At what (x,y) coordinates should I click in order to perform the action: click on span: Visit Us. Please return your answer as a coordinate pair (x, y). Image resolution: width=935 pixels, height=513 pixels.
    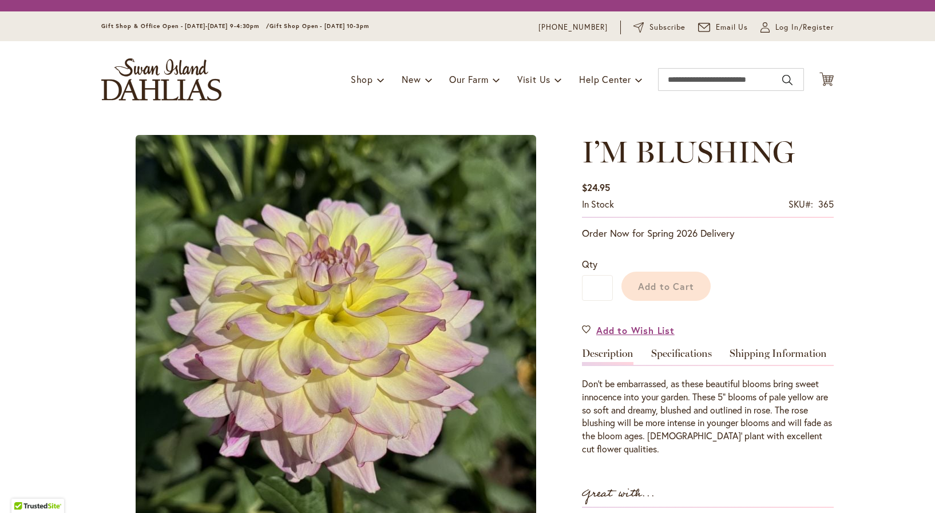
    Looking at the image, I should click on (534, 79).